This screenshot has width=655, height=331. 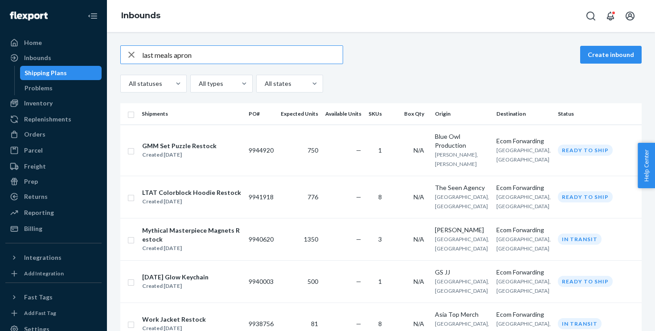 I want to click on div: Work Jacket Restock, so click(x=174, y=320).